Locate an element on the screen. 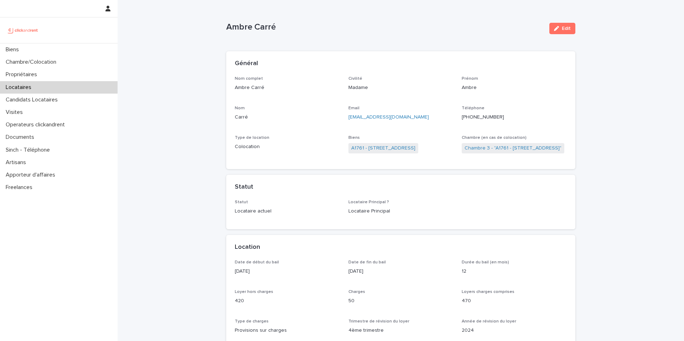 This screenshot has height=341, width=684. p: Colocation is located at coordinates (287, 147).